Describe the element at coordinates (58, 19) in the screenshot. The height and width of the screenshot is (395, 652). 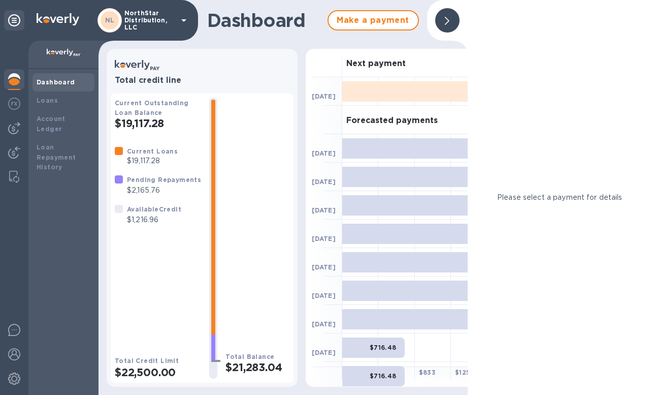
I see `img: Logo` at that location.